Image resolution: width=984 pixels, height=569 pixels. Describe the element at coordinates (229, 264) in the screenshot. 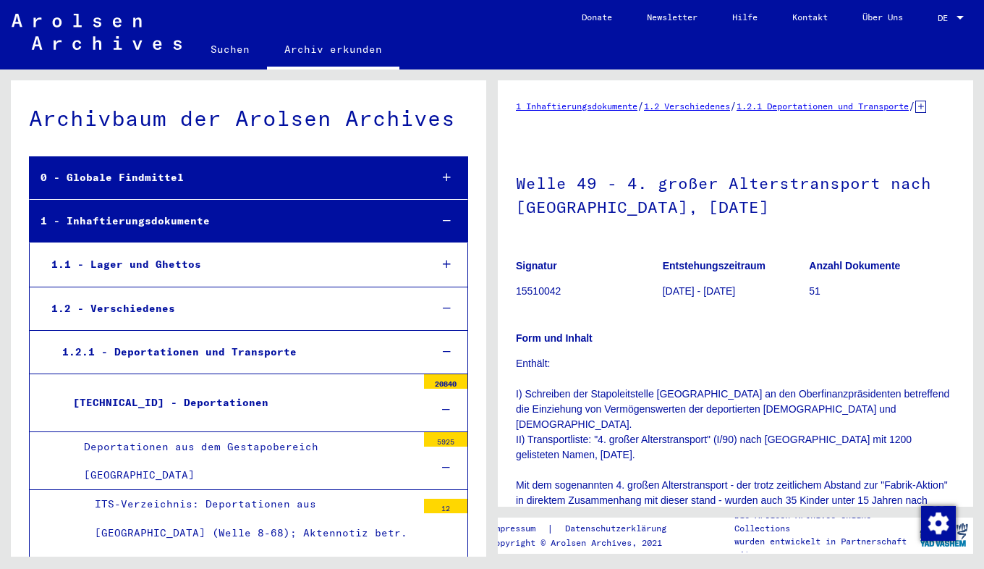

I see `div: 1.1 - Lager und Ghettos` at that location.